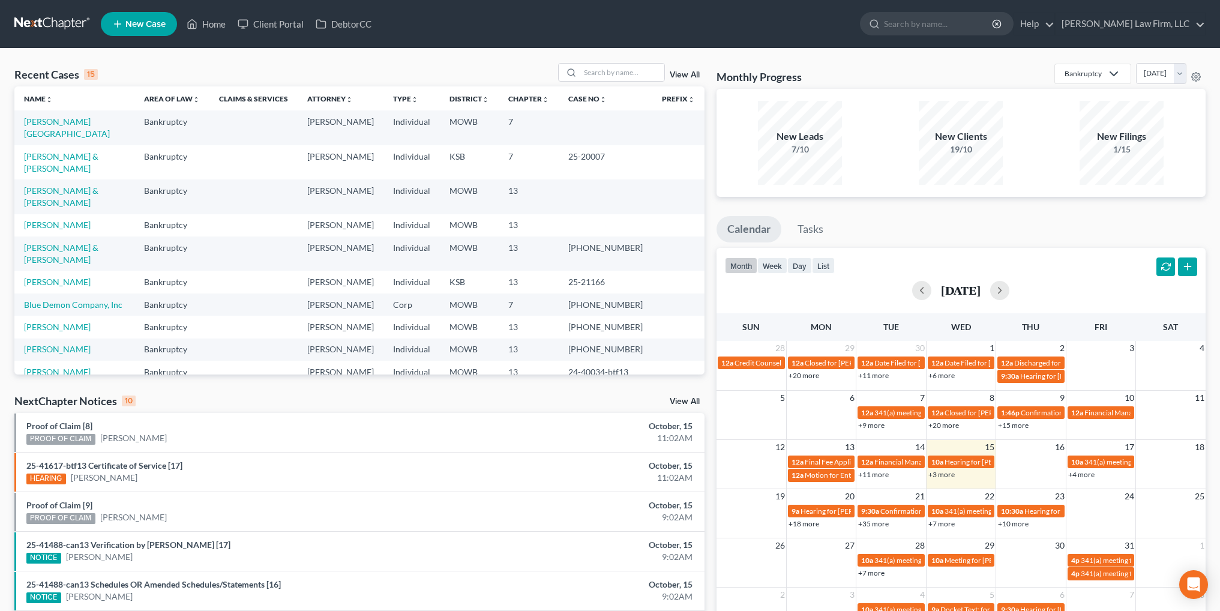  Describe the element at coordinates (942, 375) in the screenshot. I see `a: +6 more` at that location.